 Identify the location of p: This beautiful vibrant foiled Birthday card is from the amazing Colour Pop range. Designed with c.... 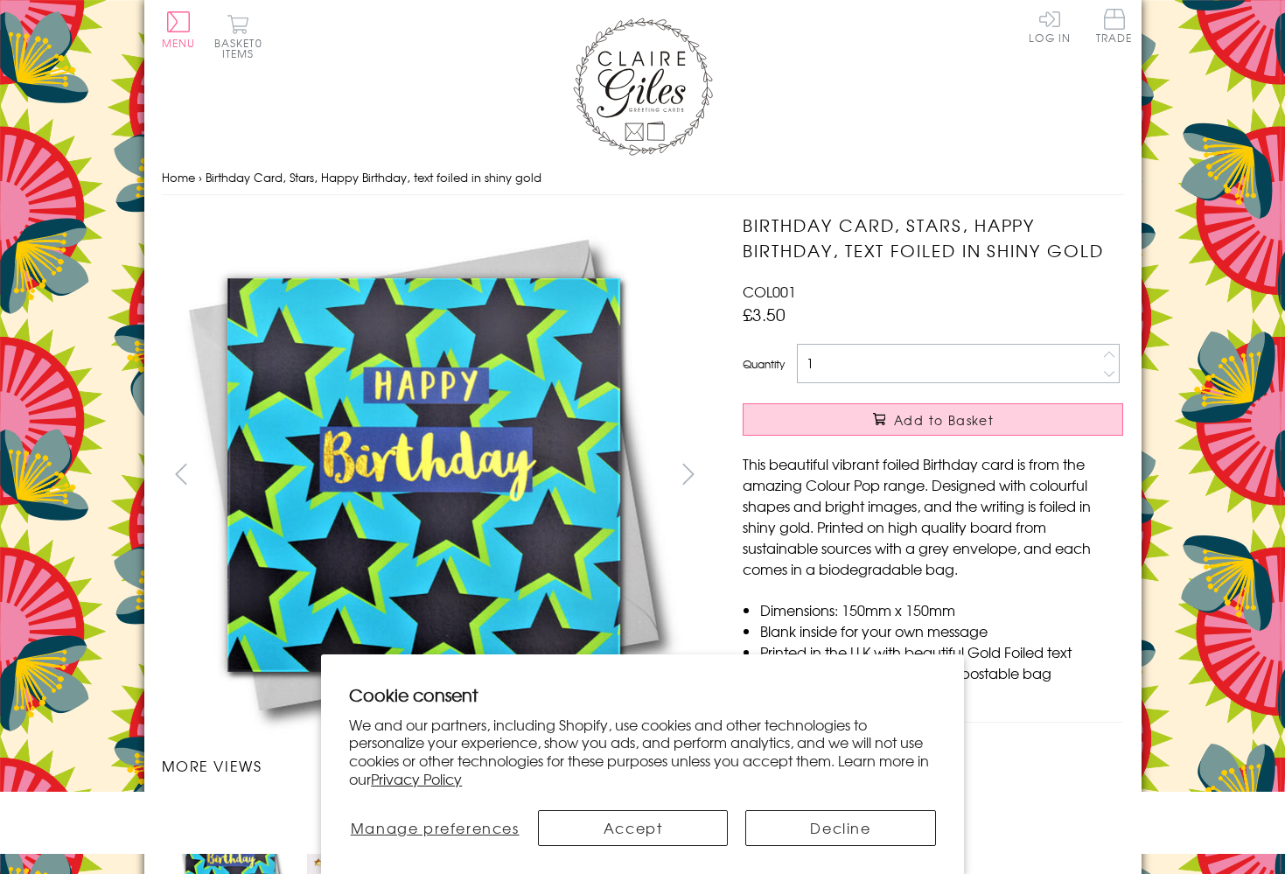
(933, 516).